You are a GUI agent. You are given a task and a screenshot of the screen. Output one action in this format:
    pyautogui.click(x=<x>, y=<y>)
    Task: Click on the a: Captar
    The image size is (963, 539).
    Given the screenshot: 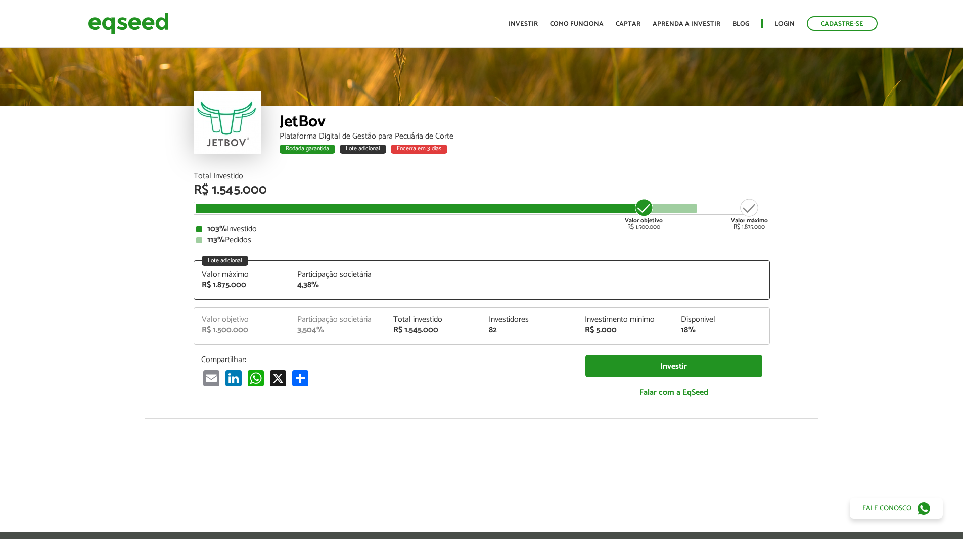 What is the action you would take?
    pyautogui.click(x=628, y=24)
    